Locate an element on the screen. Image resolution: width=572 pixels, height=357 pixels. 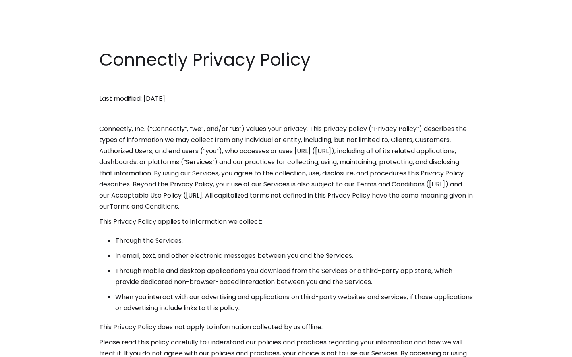
h1: Connectly Privacy Policy is located at coordinates (286, 60).